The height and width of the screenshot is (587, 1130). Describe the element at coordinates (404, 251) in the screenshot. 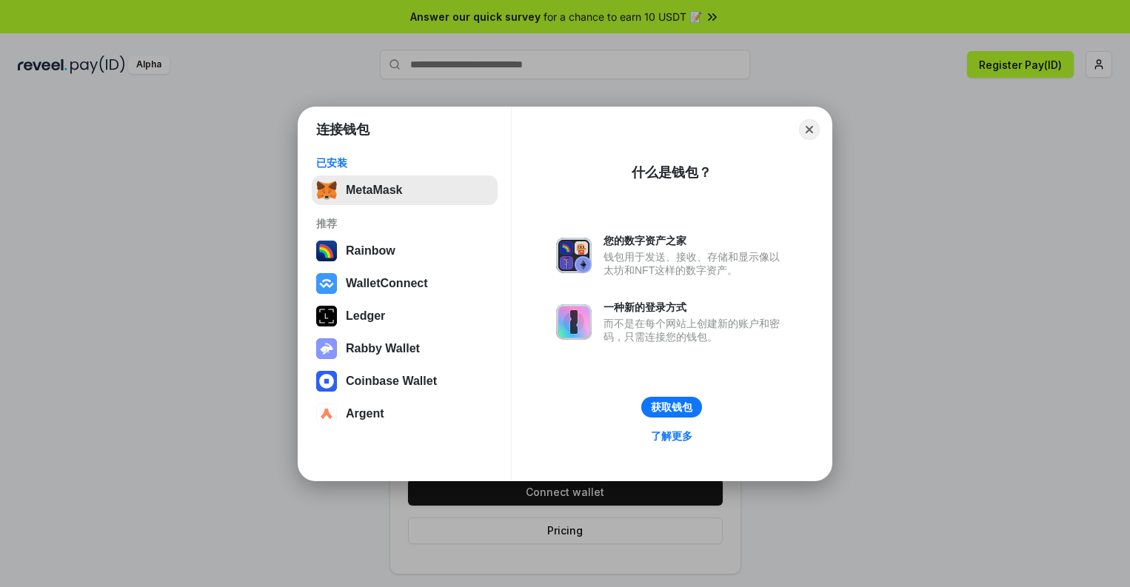

I see `button: Rainbow` at that location.